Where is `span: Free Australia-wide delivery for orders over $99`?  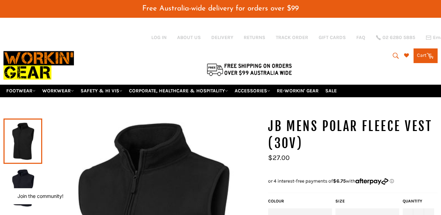
span: Free Australia-wide delivery for orders over $99 is located at coordinates (220, 8).